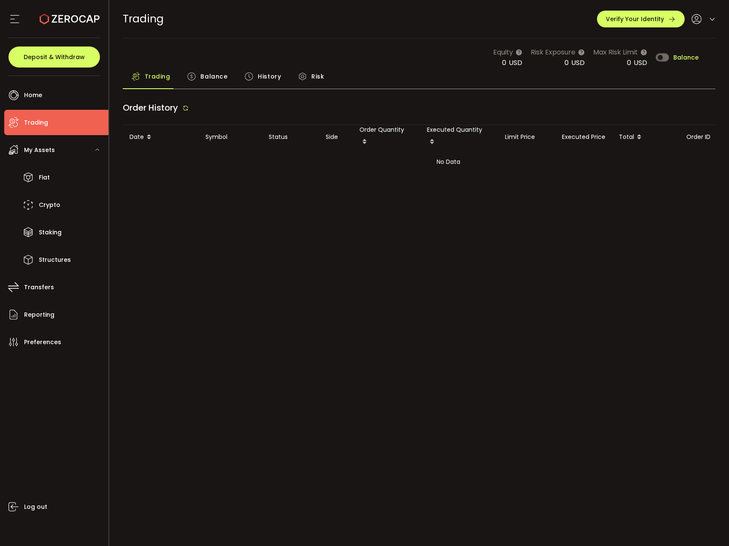 This screenshot has height=546, width=729. What do you see at coordinates (55, 260) in the screenshot?
I see `span: Structures` at bounding box center [55, 260].